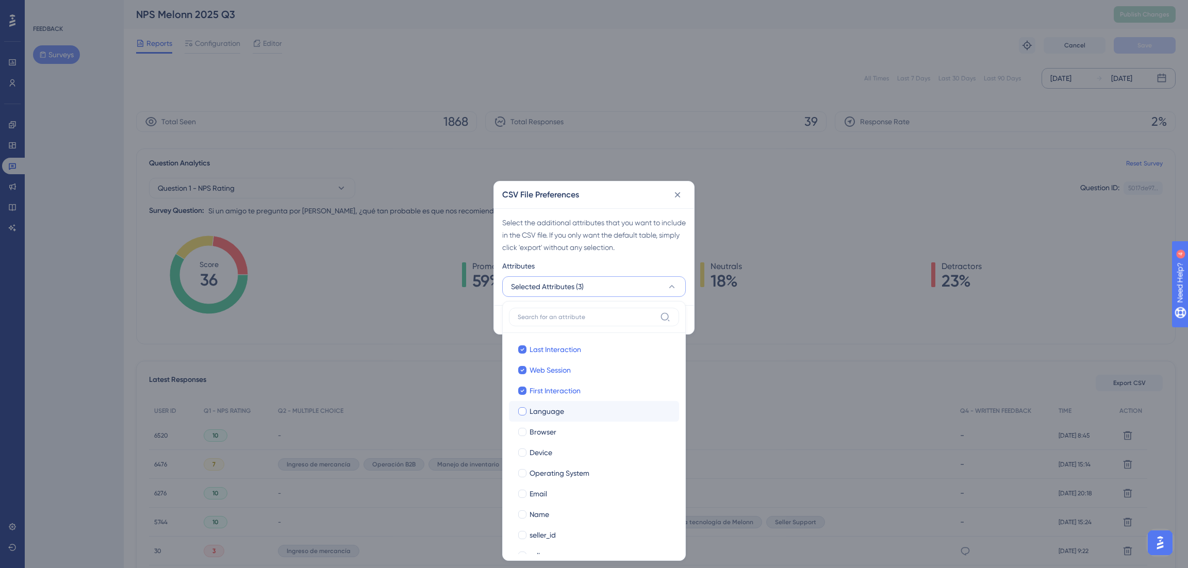 The image size is (1188, 568). Describe the element at coordinates (541, 453) in the screenshot. I see `span: Device` at that location.